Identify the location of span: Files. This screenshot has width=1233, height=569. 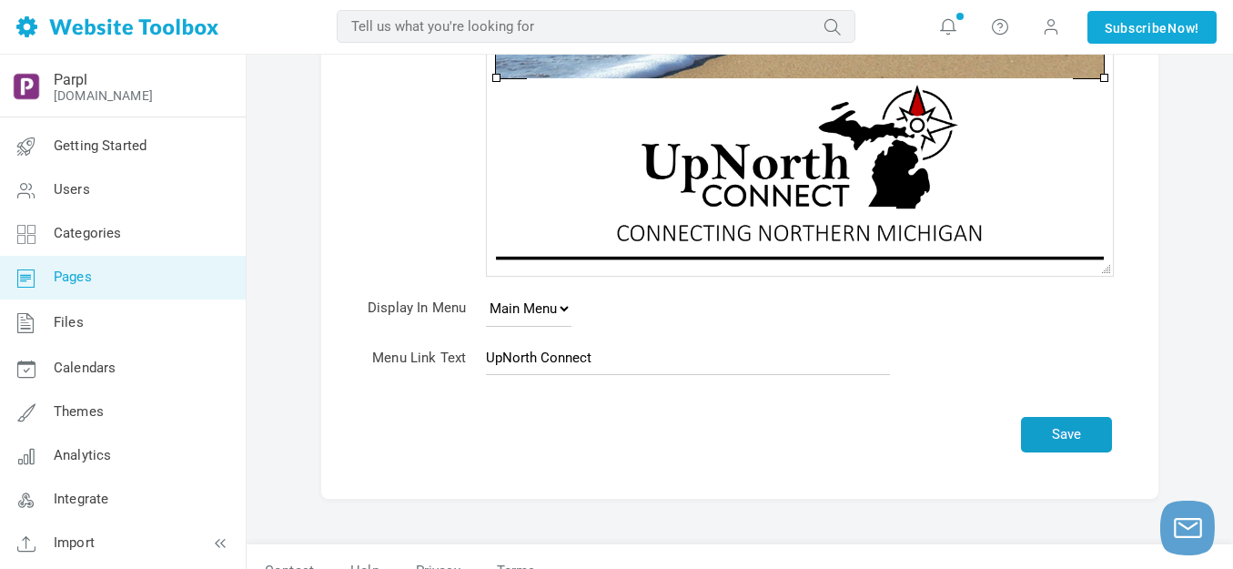
(68, 322).